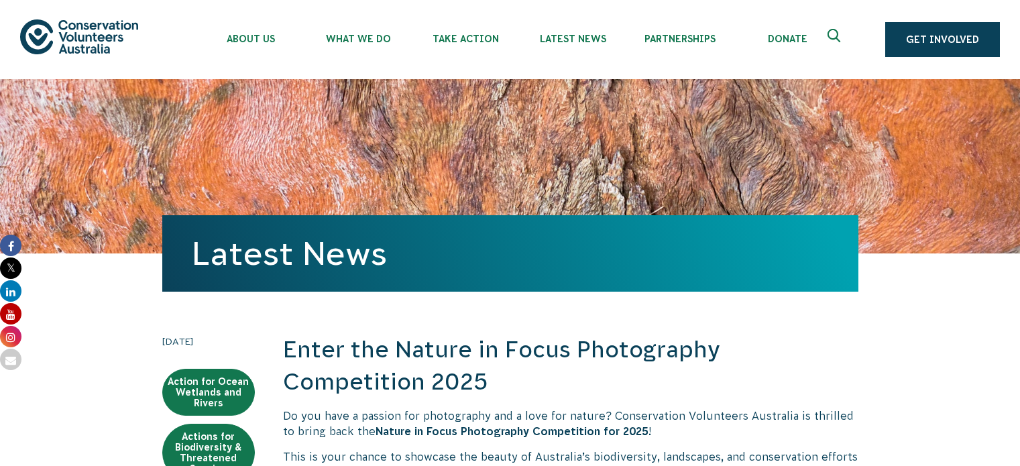  Describe the element at coordinates (571, 423) in the screenshot. I see `p: Do you have a passion for photography and a love for nature? Conservation Volunteers Australia is...` at that location.